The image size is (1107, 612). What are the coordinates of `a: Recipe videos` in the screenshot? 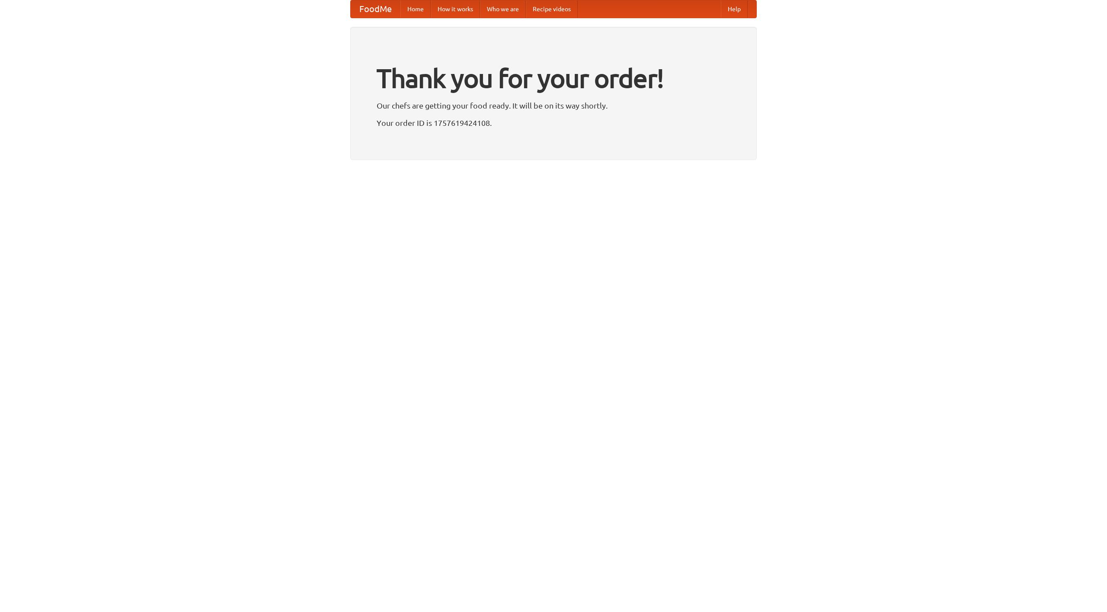 It's located at (552, 9).